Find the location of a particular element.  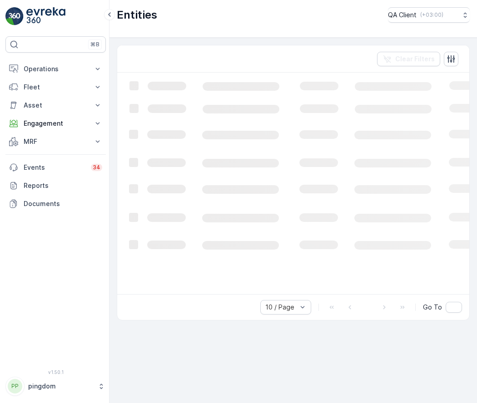

p: Documents is located at coordinates (63, 204).